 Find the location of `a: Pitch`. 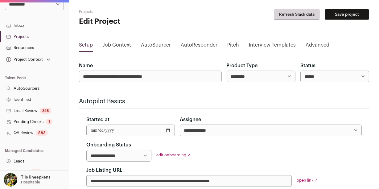

a: Pitch is located at coordinates (233, 46).